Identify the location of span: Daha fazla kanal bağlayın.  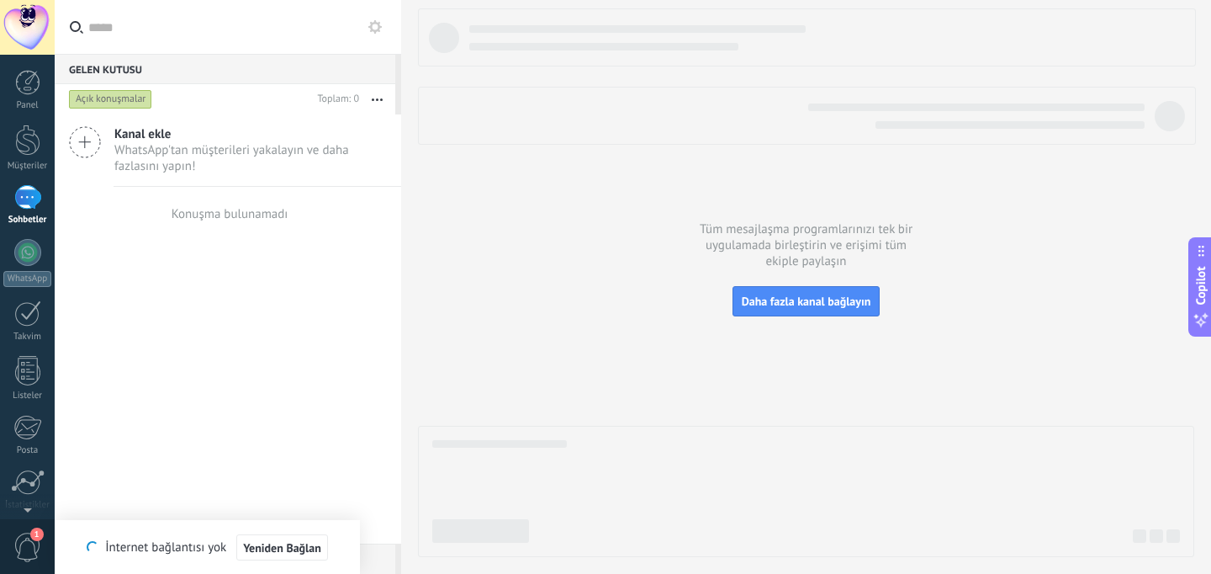
(807, 301).